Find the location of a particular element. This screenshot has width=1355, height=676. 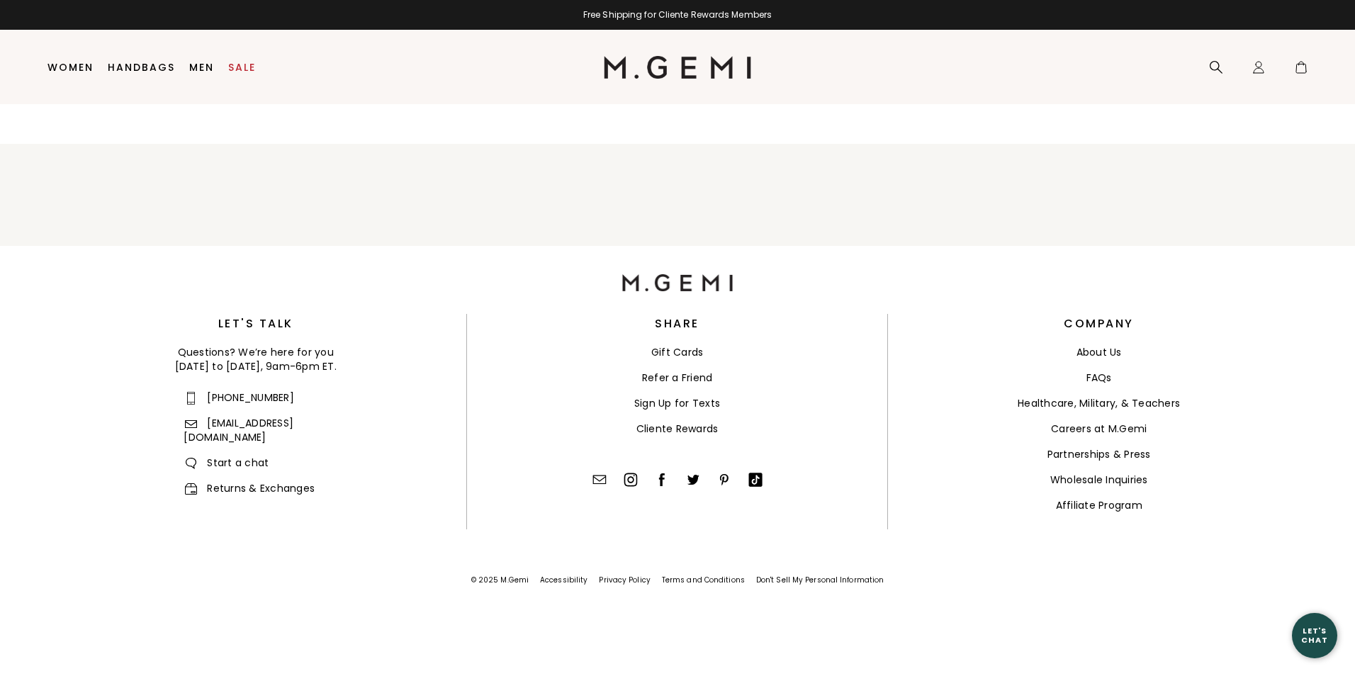

a: Handbags is located at coordinates (141, 67).